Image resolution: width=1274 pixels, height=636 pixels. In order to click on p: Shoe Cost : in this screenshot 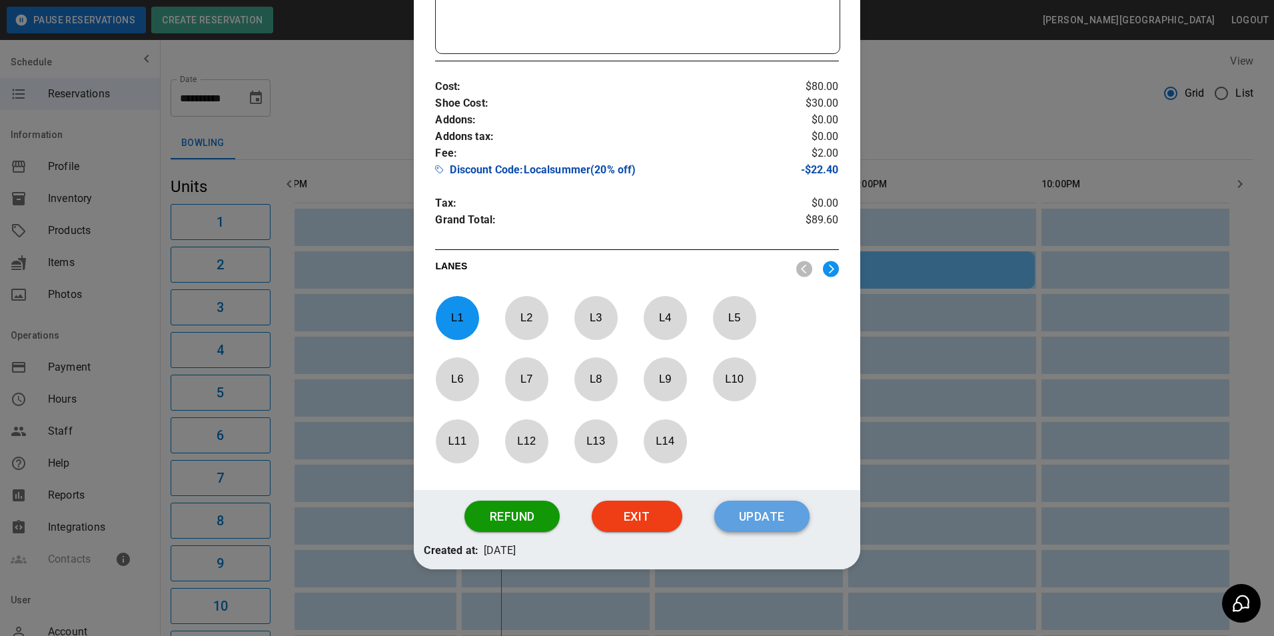, I will do `click(603, 103)`.